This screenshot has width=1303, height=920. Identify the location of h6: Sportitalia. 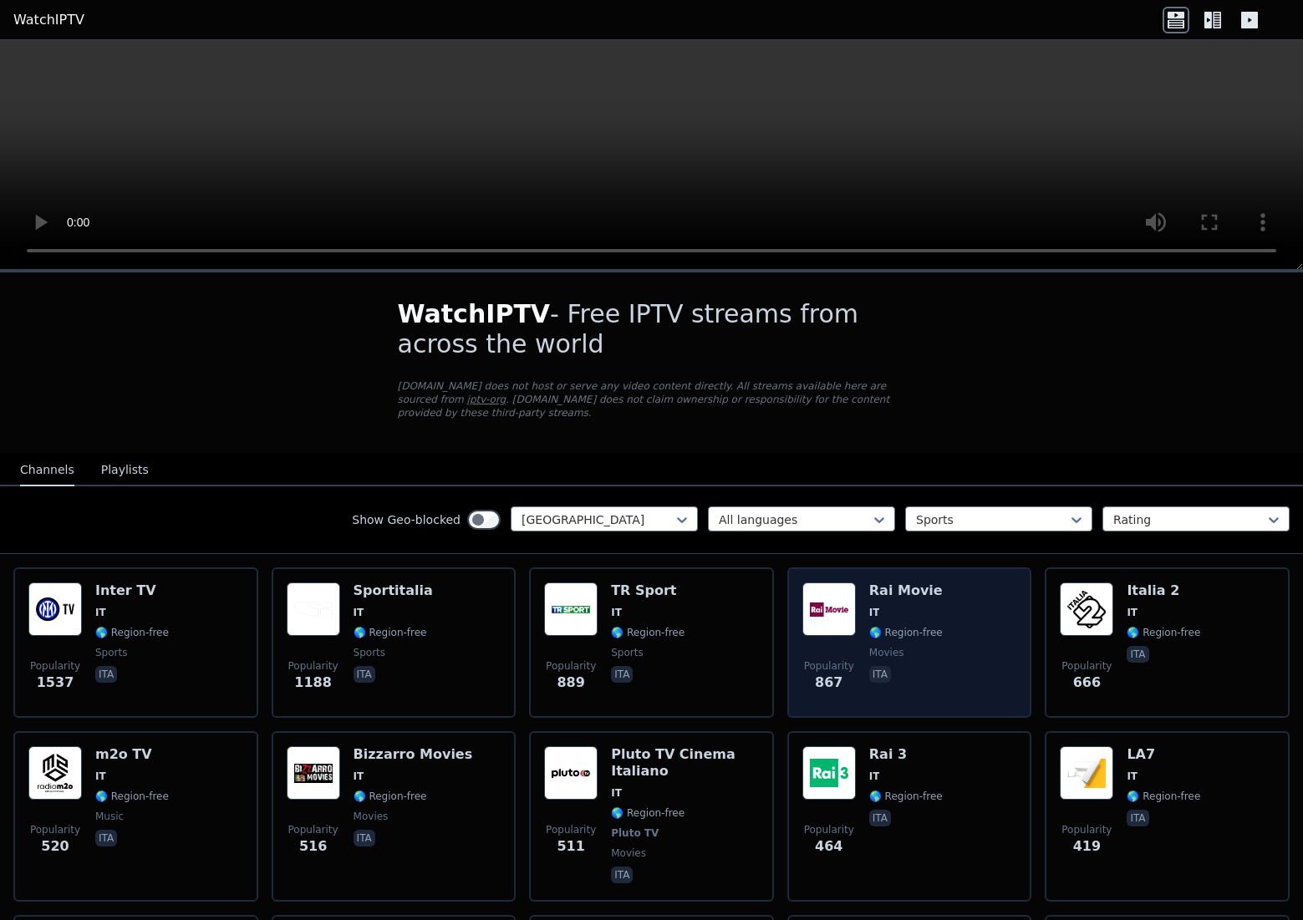
(393, 591).